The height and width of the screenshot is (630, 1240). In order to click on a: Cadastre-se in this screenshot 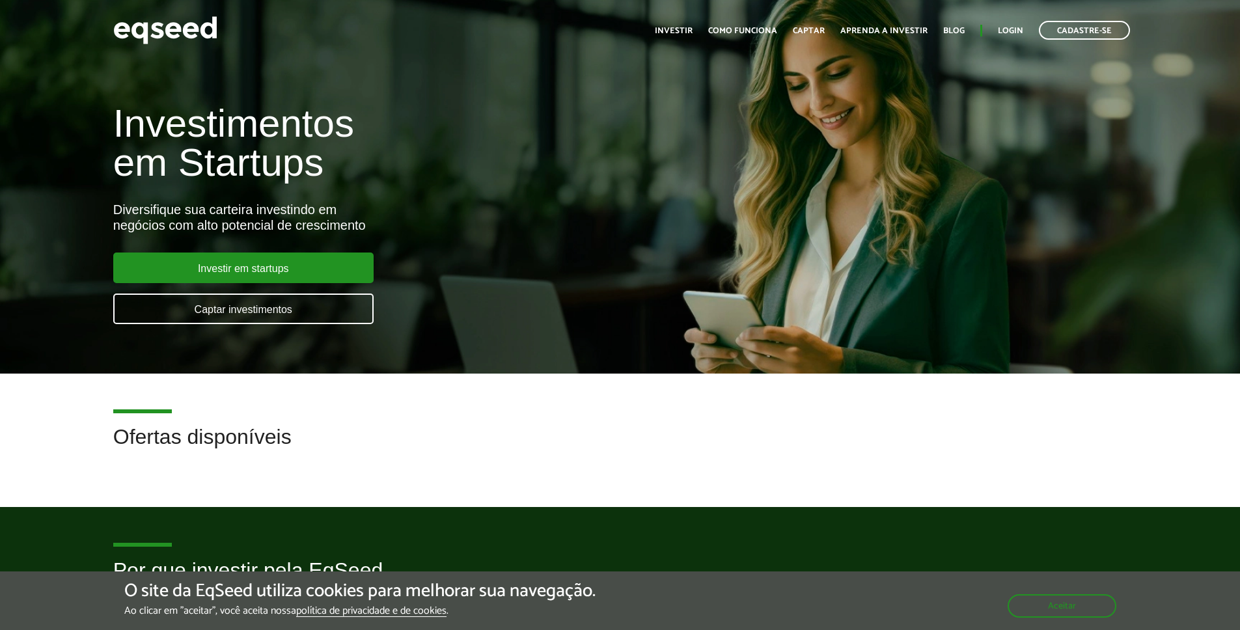, I will do `click(1084, 30)`.